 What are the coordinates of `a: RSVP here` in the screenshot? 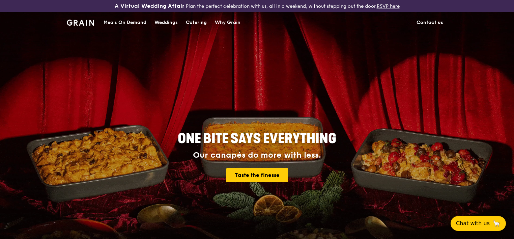 It's located at (388, 6).